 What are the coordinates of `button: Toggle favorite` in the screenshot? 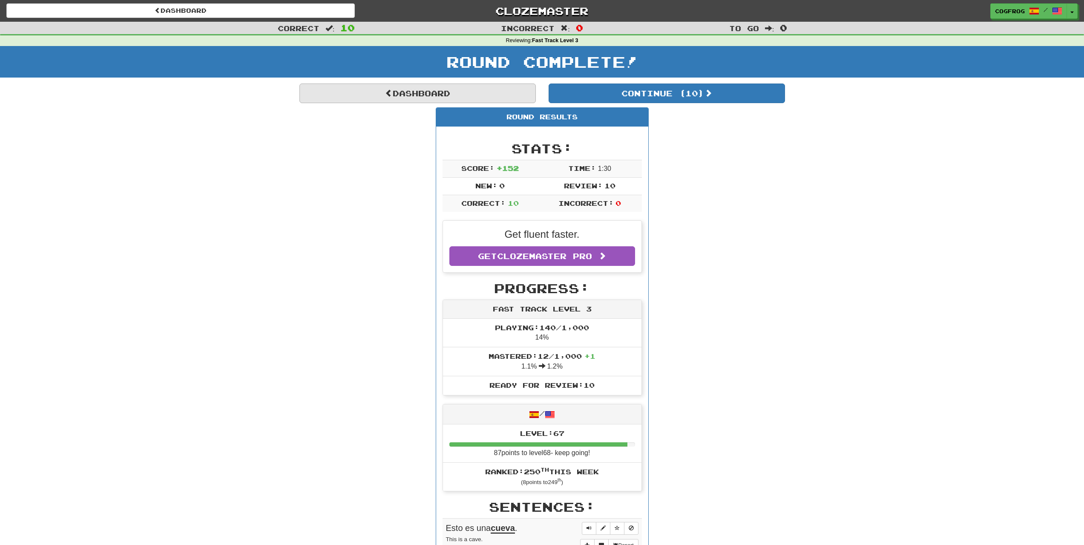 It's located at (617, 528).